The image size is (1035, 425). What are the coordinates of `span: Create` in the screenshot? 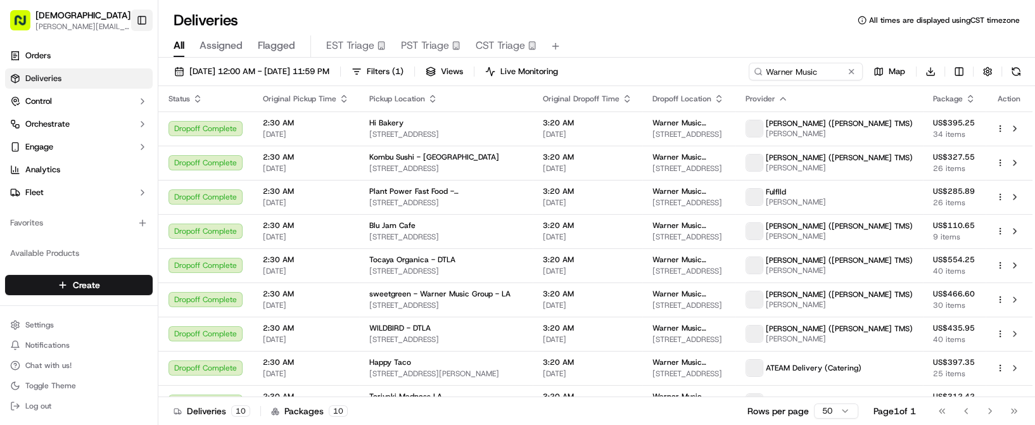 It's located at (86, 285).